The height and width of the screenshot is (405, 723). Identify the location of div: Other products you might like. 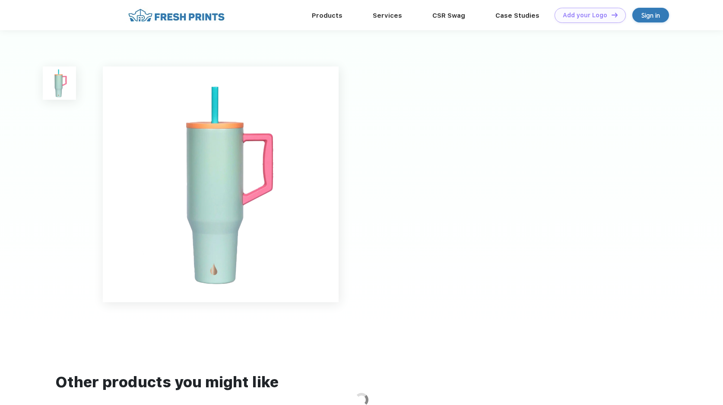
(362, 382).